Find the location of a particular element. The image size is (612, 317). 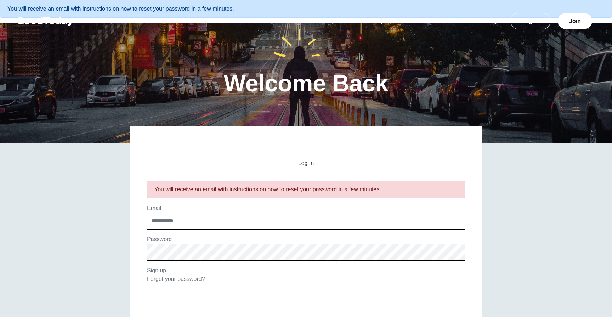

img: GoodToday is located at coordinates (45, 21).